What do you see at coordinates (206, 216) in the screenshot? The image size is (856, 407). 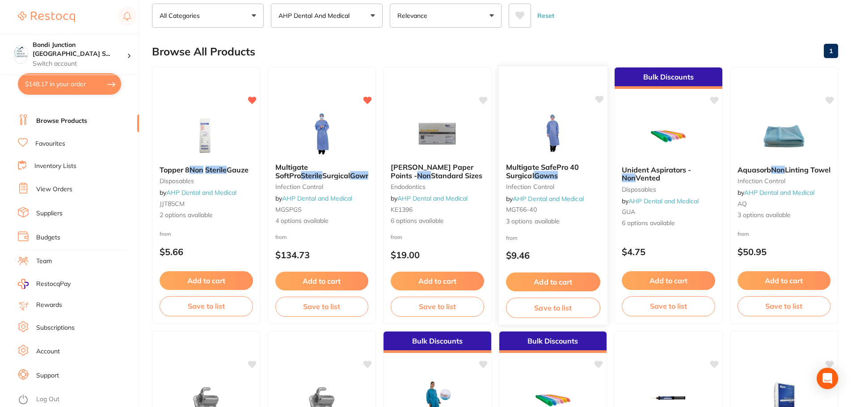 I see `span: 2 options available` at bounding box center [206, 216].